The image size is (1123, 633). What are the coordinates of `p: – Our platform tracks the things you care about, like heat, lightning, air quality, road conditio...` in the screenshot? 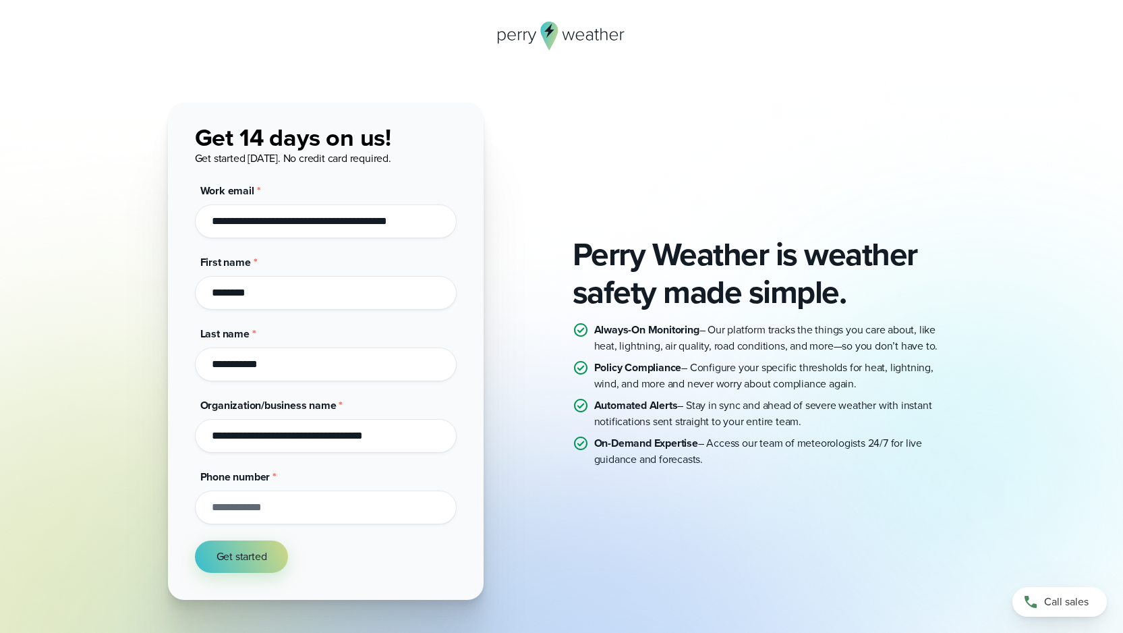 It's located at (775, 338).